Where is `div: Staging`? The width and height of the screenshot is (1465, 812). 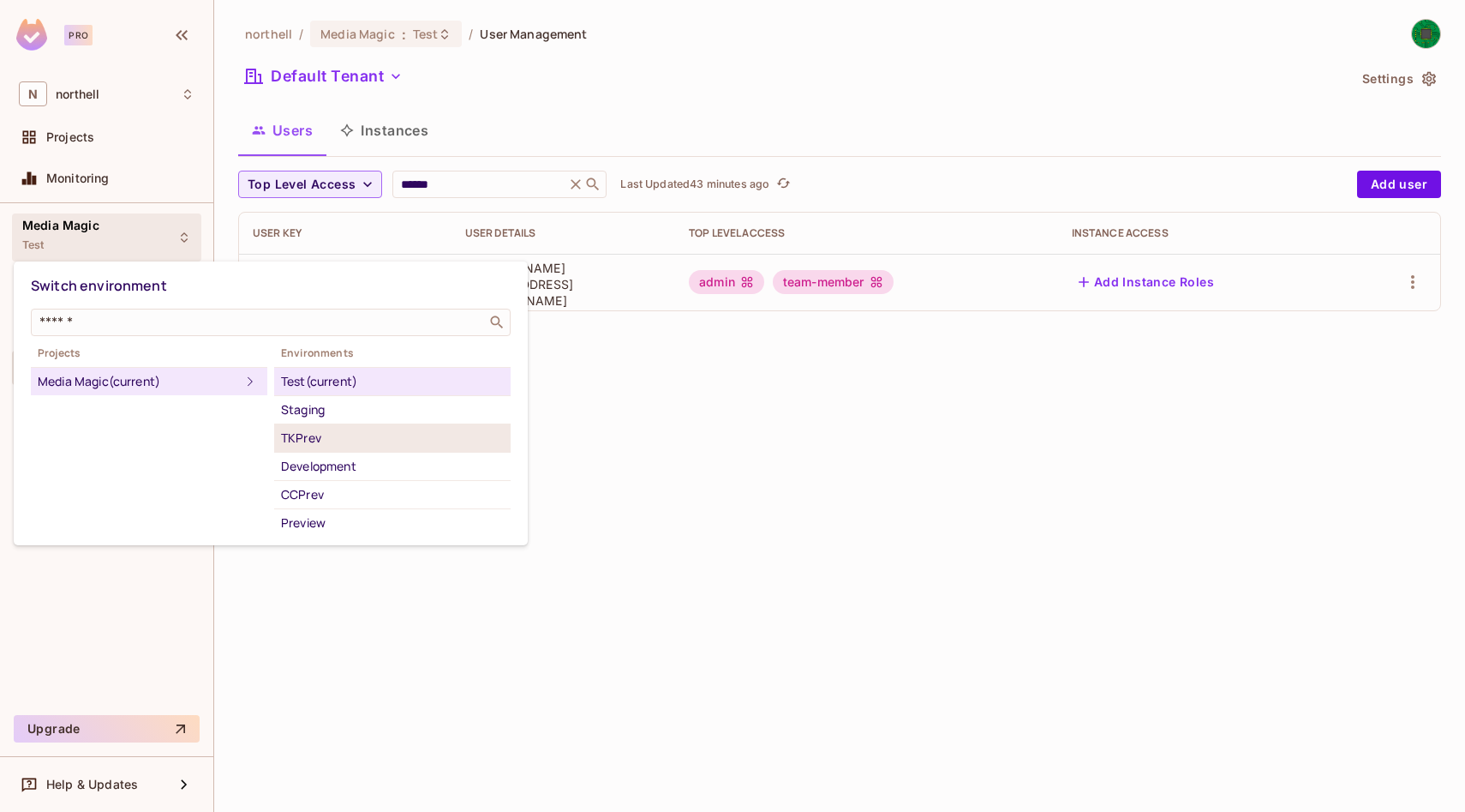 div: Staging is located at coordinates (392, 409).